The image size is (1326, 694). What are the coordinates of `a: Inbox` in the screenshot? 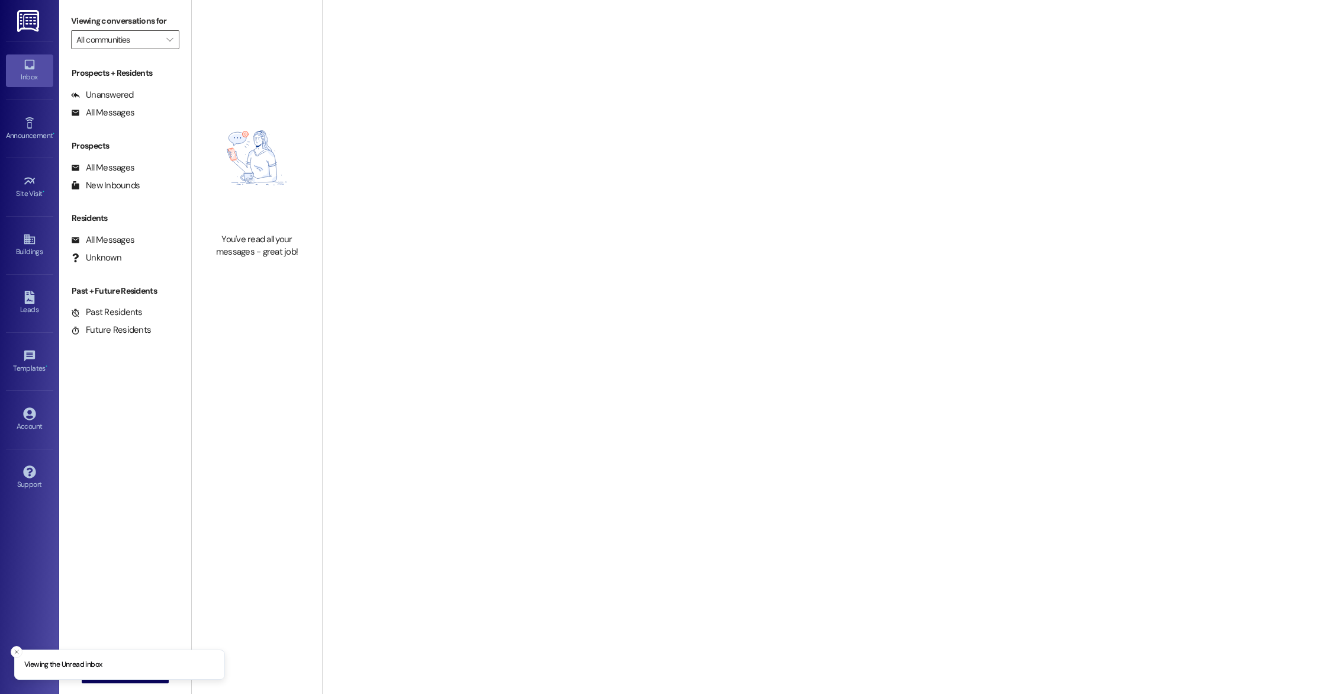 It's located at (30, 70).